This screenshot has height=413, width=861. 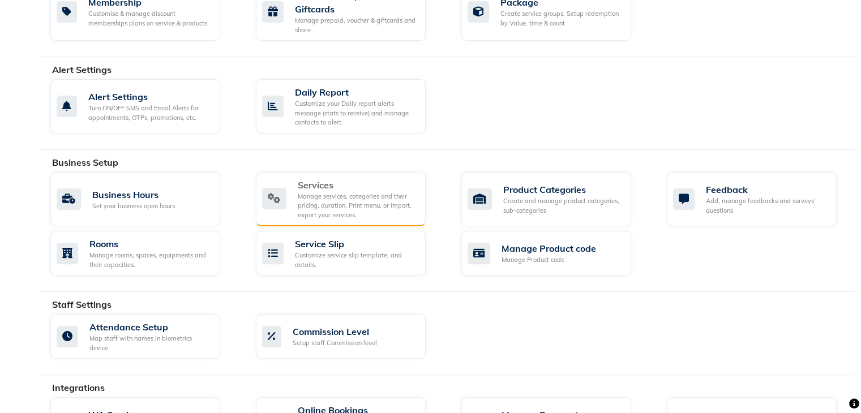 I want to click on div: Manage rooms, spaces, equipments and their capacities., so click(x=150, y=260).